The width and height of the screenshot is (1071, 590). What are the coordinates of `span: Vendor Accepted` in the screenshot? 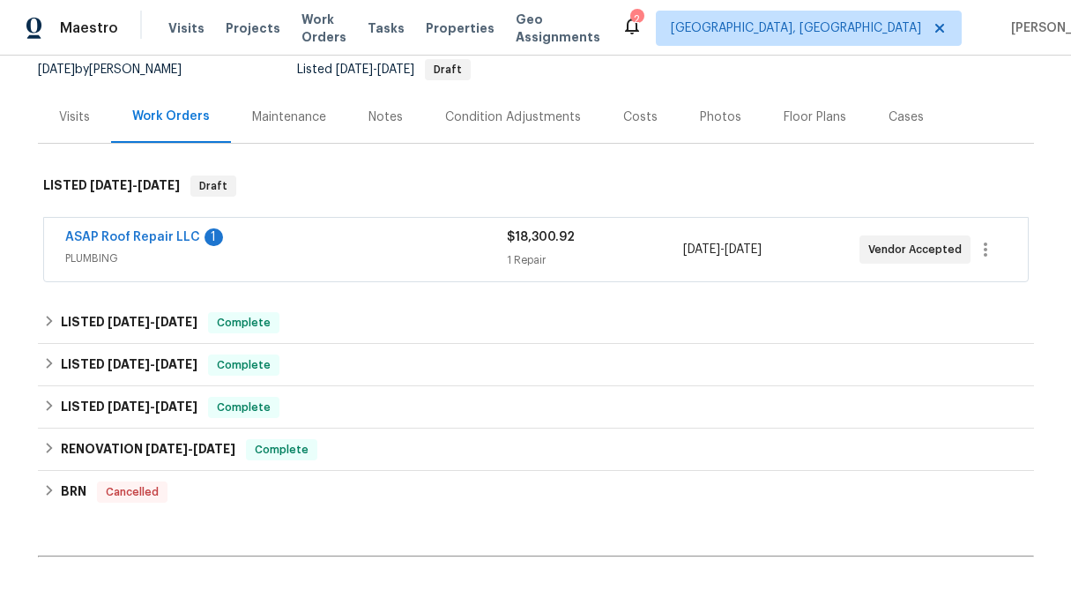 It's located at (919, 249).